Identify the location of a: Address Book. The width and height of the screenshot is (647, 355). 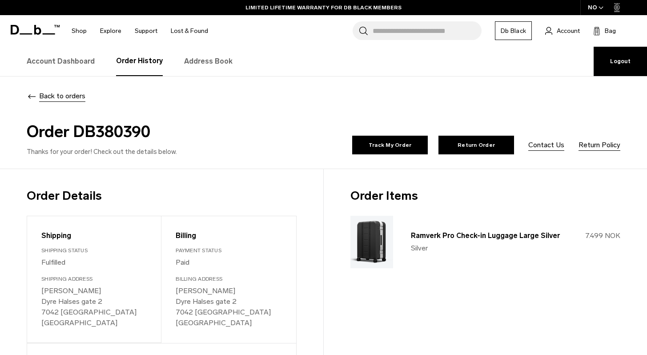
(208, 61).